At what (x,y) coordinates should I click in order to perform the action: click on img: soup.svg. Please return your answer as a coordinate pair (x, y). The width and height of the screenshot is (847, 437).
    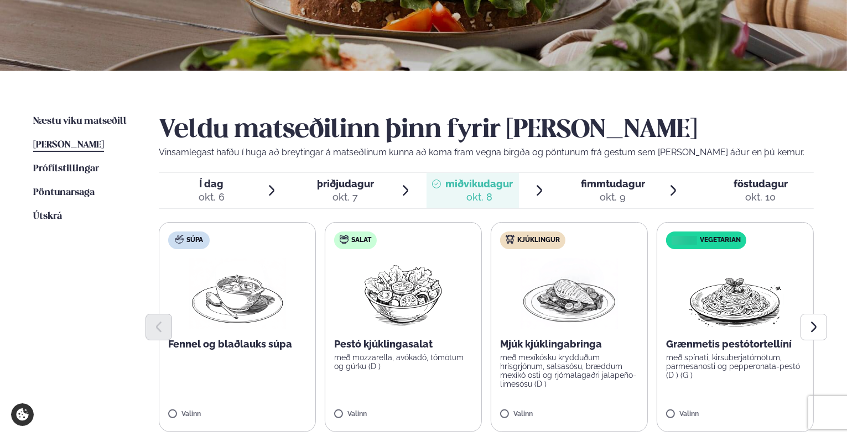
    Looking at the image, I should click on (179, 239).